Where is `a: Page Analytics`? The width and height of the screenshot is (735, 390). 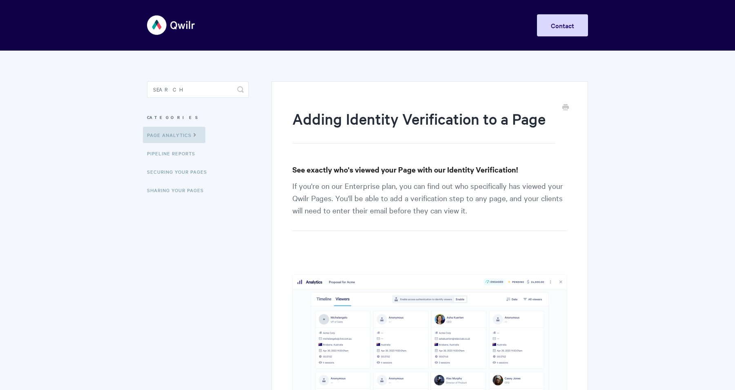 a: Page Analytics is located at coordinates (174, 135).